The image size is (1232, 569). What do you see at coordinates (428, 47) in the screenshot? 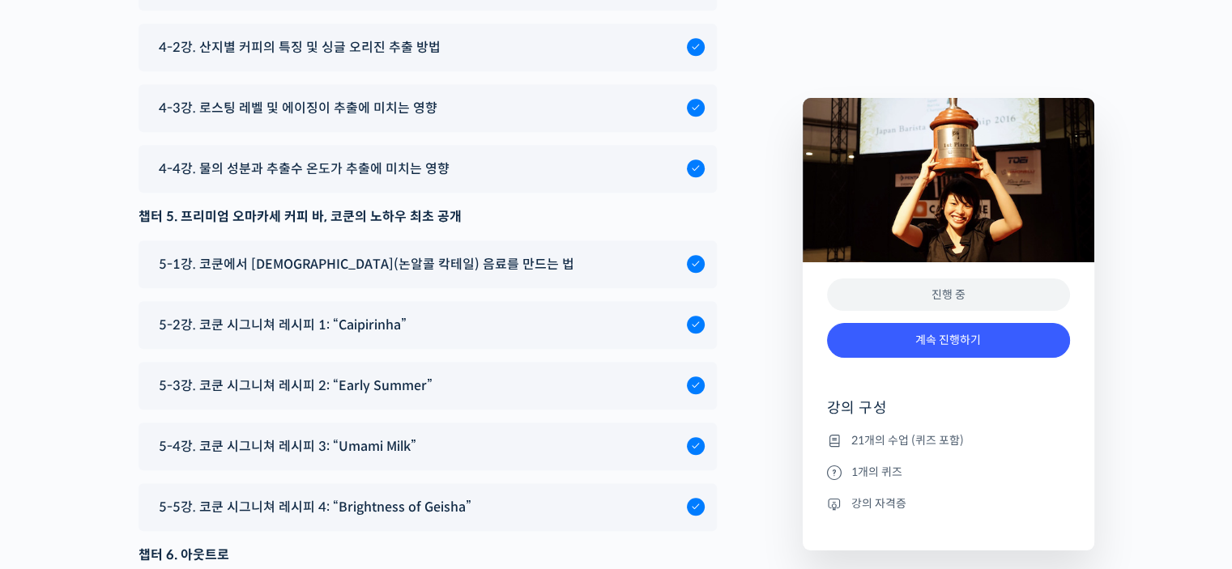
I see `a: 4-2강. 산지별 커피의 특징 및 싱글 오리진 추출 방법` at bounding box center [428, 47].